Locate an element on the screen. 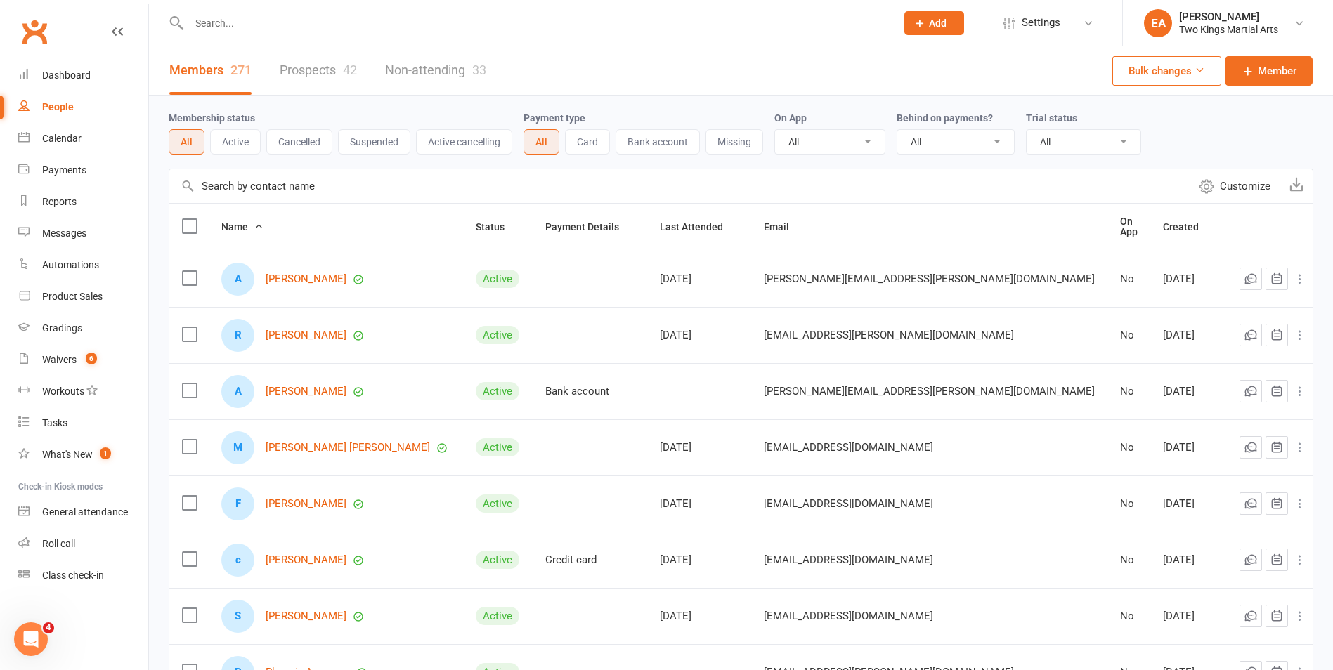 The width and height of the screenshot is (1333, 670). button: Last Attended is located at coordinates (699, 227).